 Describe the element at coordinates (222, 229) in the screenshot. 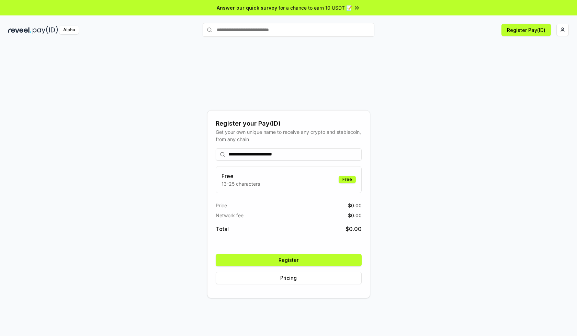

I see `span: Total` at that location.